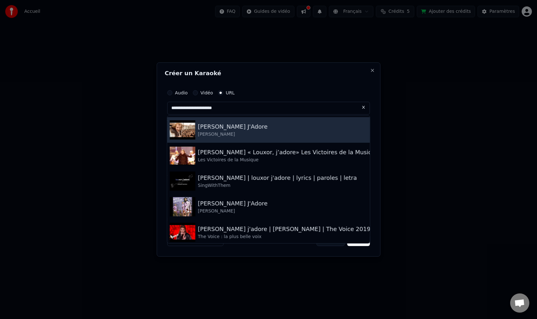 Image resolution: width=537 pixels, height=319 pixels. Describe the element at coordinates (359, 240) in the screenshot. I see `button: Créer` at that location.